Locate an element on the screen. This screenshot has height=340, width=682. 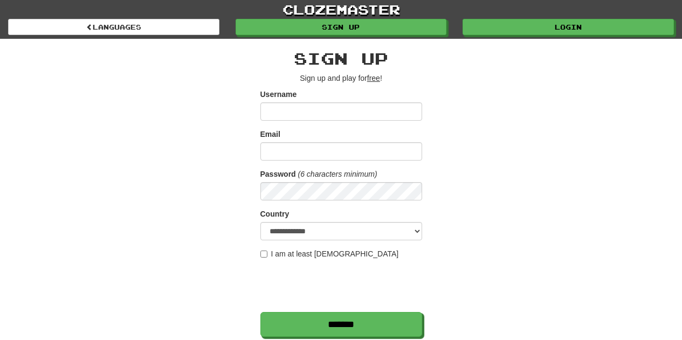
label: Password is located at coordinates (278, 174).